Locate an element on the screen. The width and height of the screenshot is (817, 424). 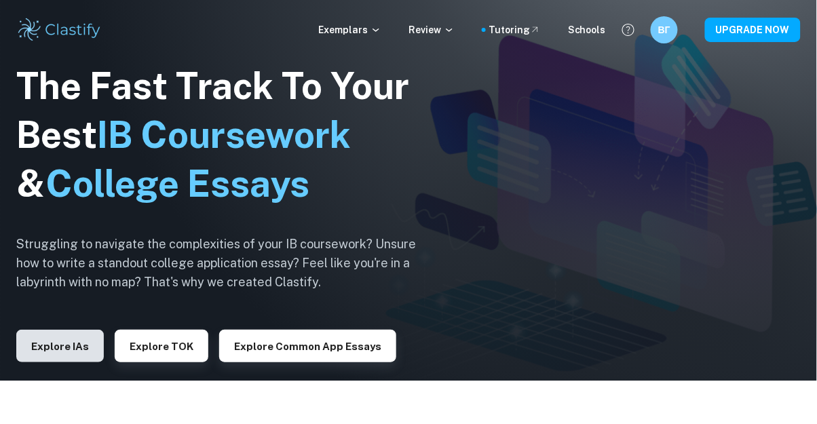
a: Tutoring is located at coordinates (514, 30).